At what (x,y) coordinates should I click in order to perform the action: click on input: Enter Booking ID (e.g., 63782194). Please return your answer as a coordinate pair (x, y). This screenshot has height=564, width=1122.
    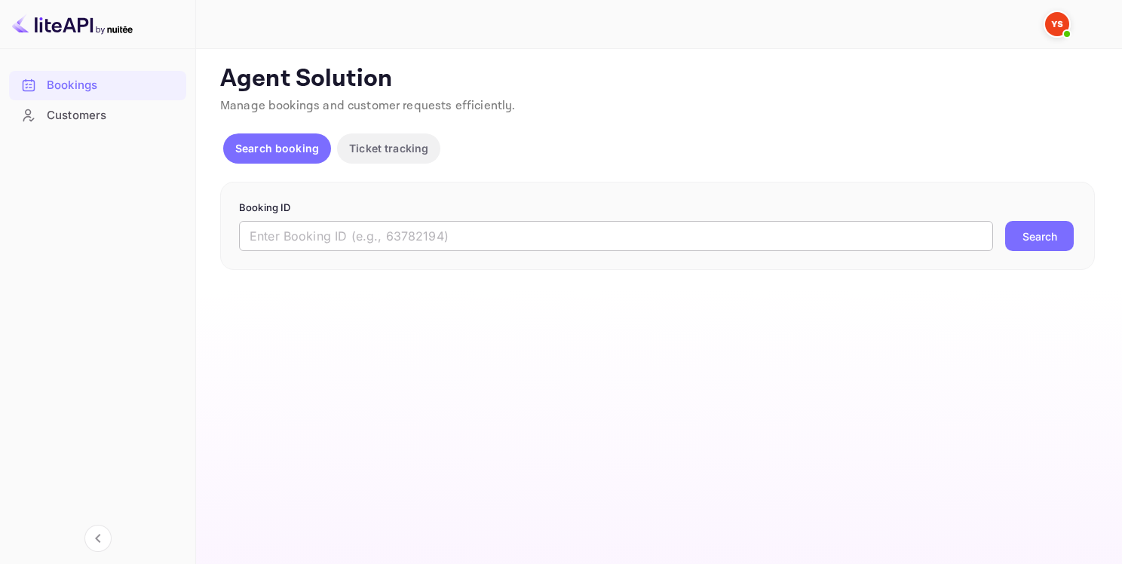
    Looking at the image, I should click on (616, 236).